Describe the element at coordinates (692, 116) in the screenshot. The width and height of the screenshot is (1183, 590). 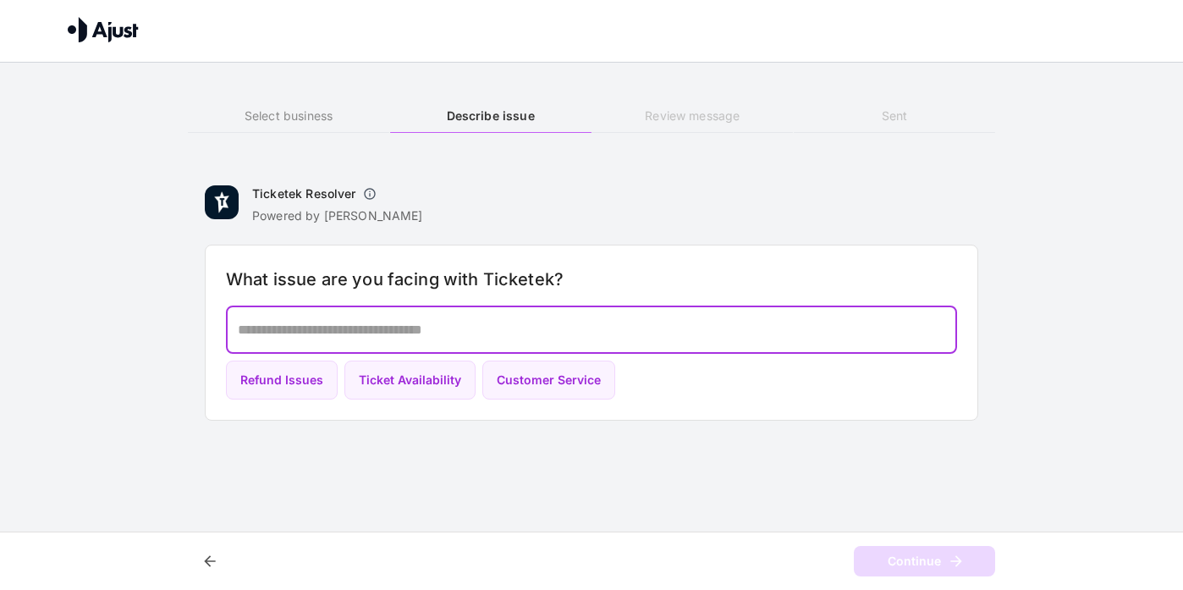
I see `h6: Review message` at that location.